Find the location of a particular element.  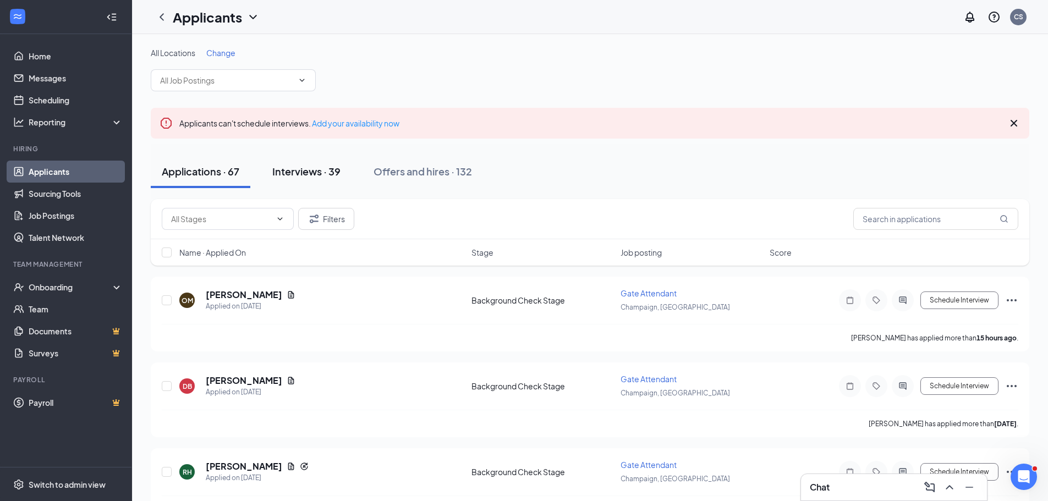

a: Messages is located at coordinates (75, 78).